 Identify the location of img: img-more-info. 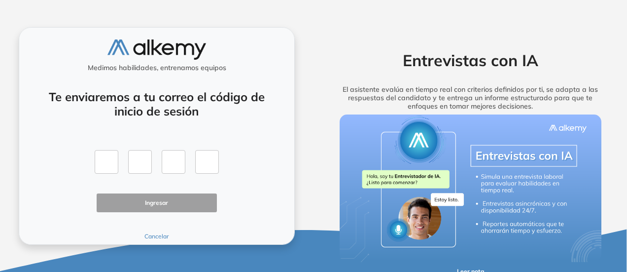
(471, 188).